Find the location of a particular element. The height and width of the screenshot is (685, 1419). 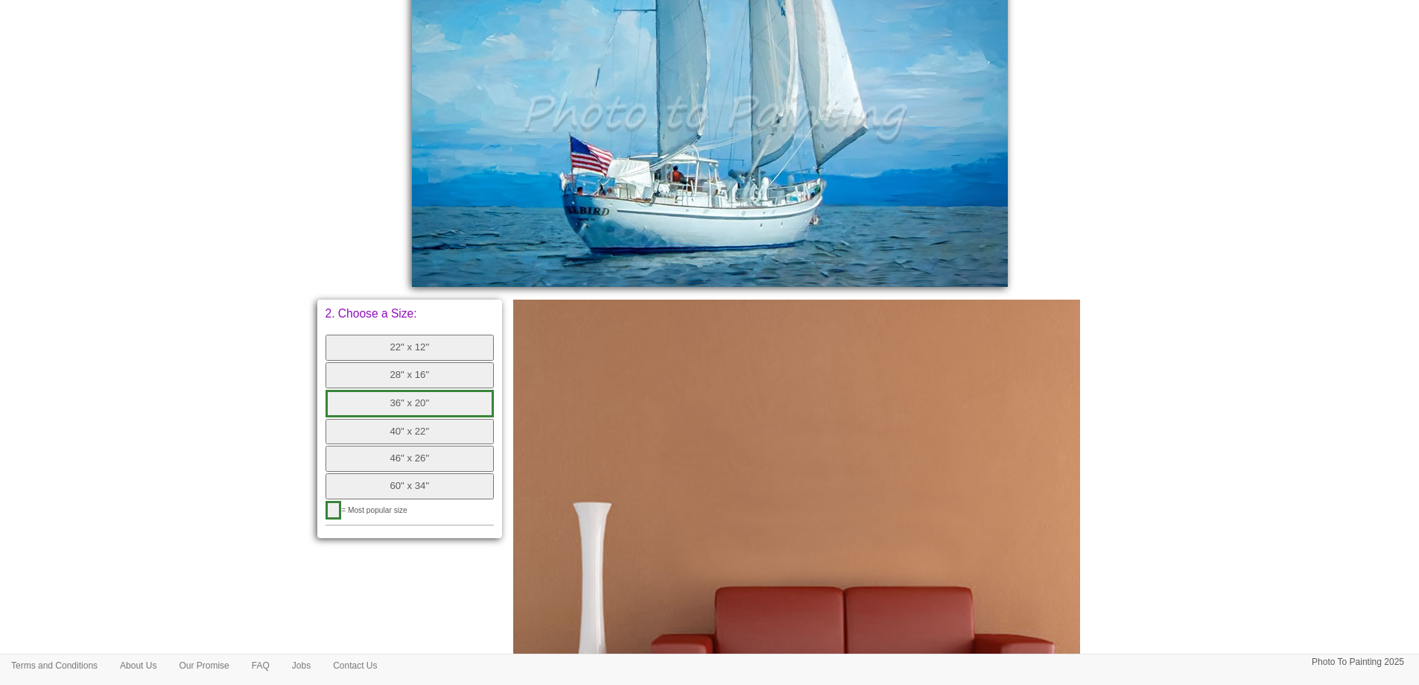

a: FAQ is located at coordinates (261, 665).